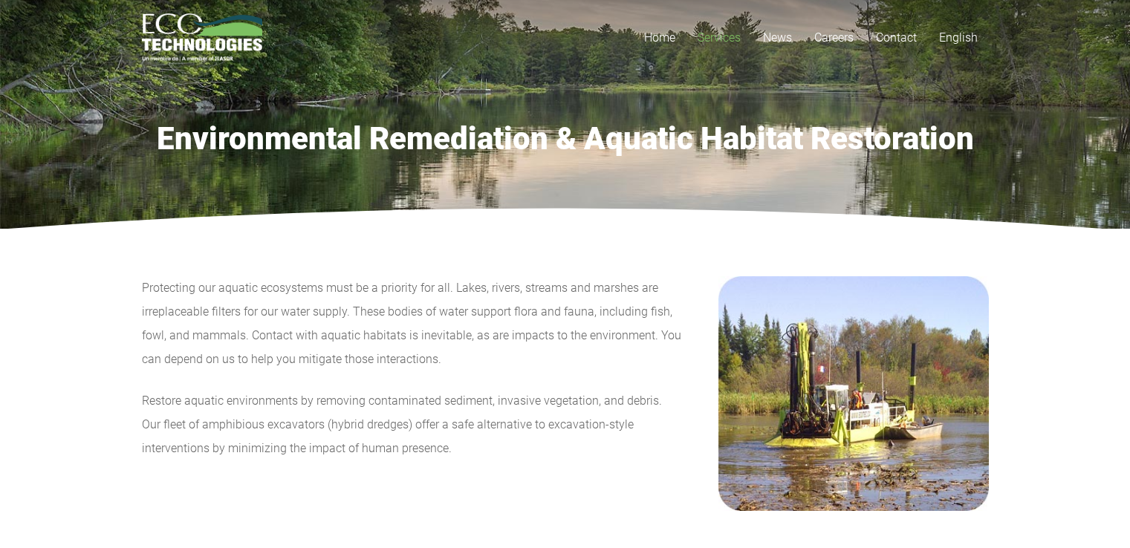 Image resolution: width=1130 pixels, height=548 pixels. Describe the element at coordinates (834, 37) in the screenshot. I see `span: Careers` at that location.